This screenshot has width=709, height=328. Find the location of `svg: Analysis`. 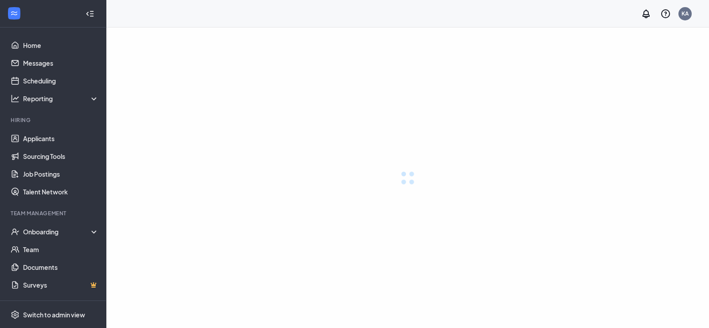

svg: Analysis is located at coordinates (15, 98).